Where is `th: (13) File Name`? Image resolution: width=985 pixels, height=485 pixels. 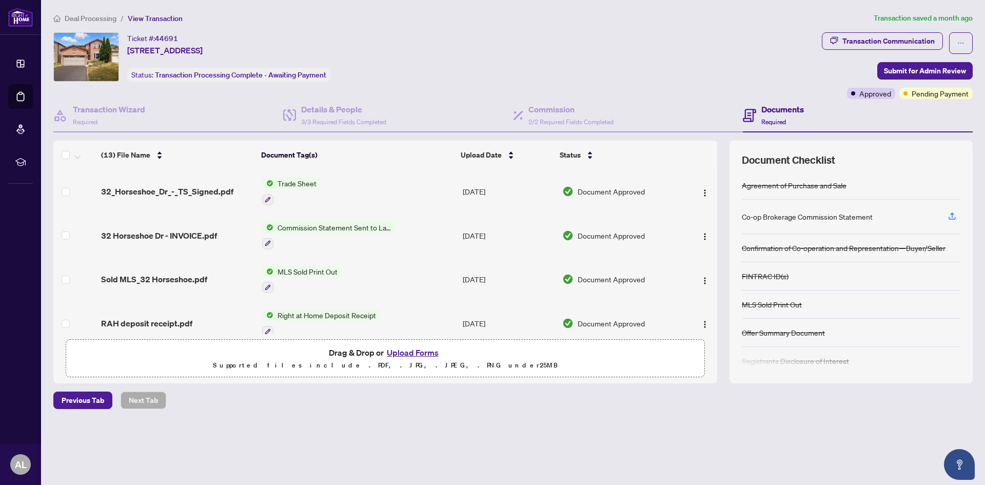 th: (13) File Name is located at coordinates (177, 155).